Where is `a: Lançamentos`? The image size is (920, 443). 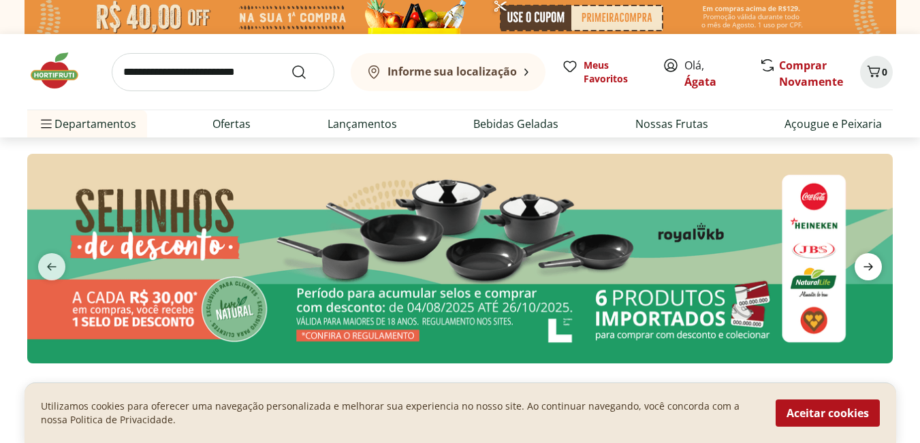 a: Lançamentos is located at coordinates (362, 124).